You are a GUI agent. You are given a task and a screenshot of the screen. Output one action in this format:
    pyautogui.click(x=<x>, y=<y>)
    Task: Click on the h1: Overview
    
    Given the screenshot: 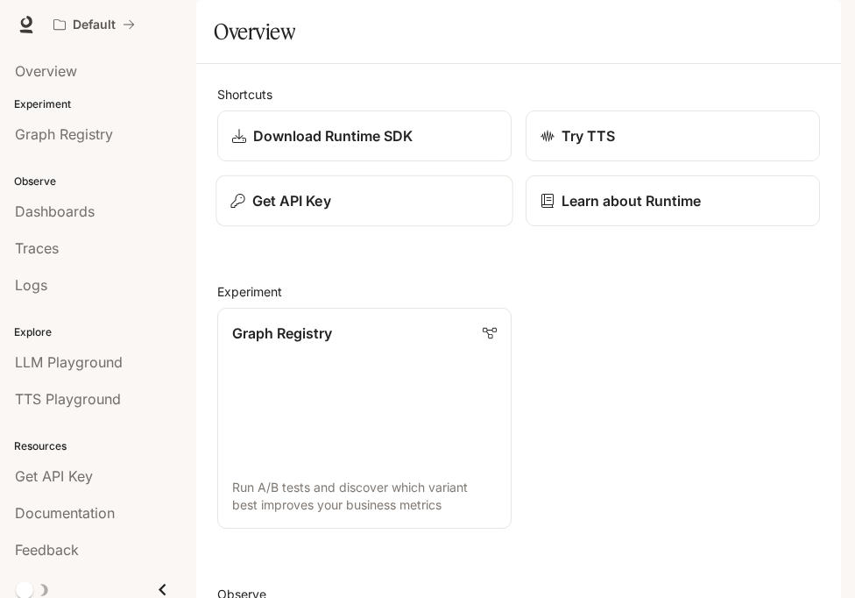 What is the action you would take?
    pyautogui.click(x=254, y=32)
    